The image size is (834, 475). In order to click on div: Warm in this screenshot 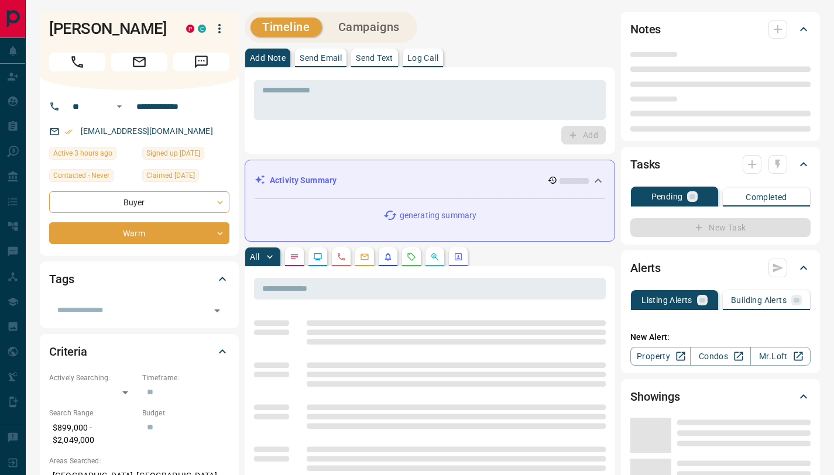, I will do `click(139, 233)`.